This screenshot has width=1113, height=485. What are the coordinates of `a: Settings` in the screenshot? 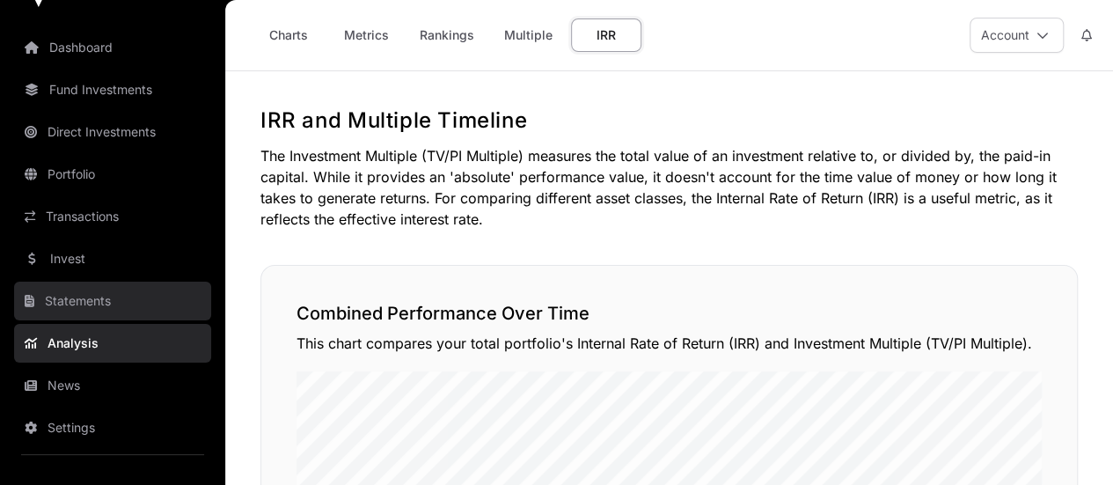 It's located at (113, 427).